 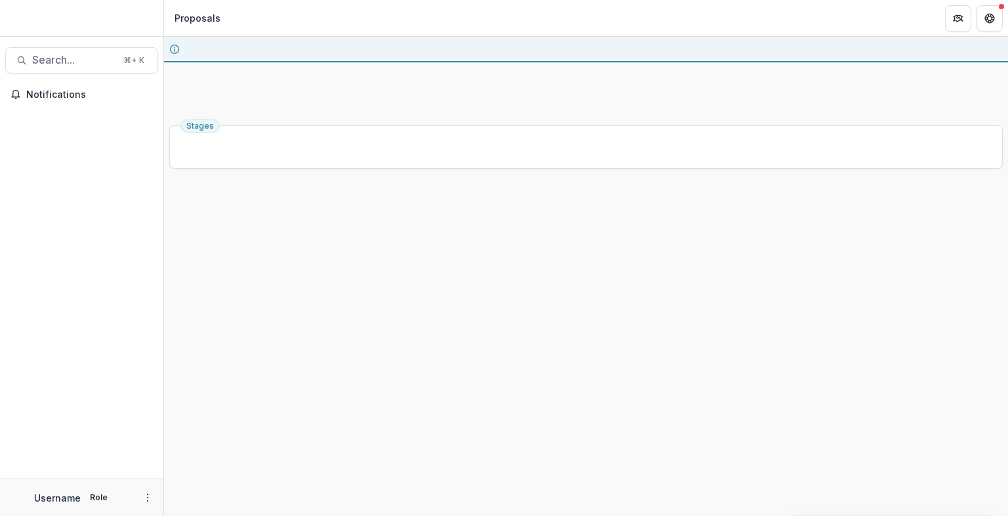 What do you see at coordinates (134, 60) in the screenshot?
I see `div: ⌘ + K` at bounding box center [134, 60].